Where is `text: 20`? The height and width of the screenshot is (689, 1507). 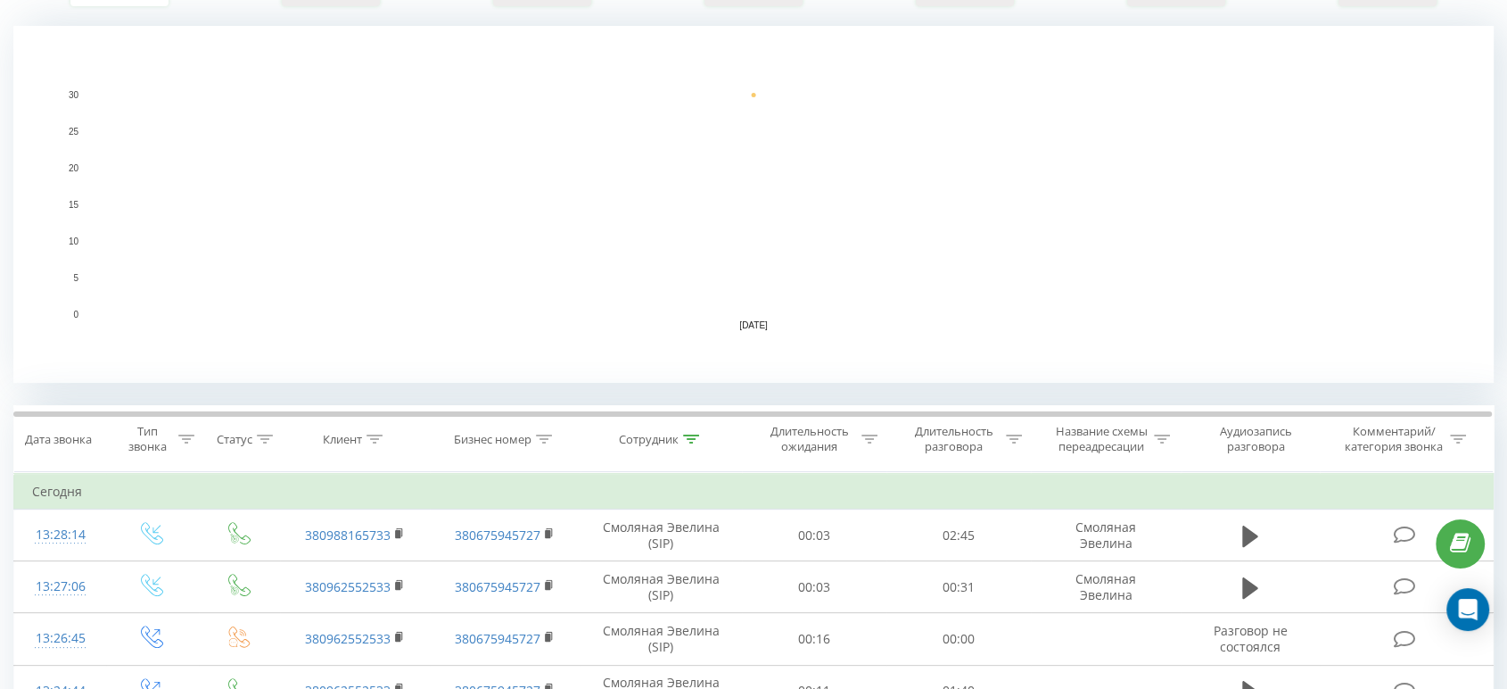 text: 20 is located at coordinates (74, 168).